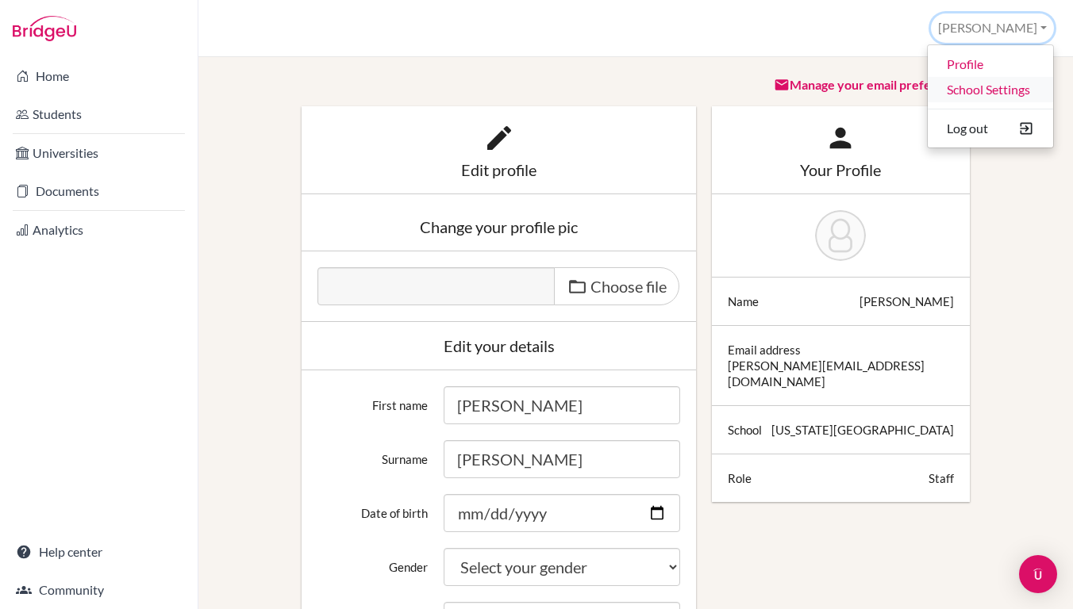  Describe the element at coordinates (740, 478) in the screenshot. I see `div: Role` at that location.